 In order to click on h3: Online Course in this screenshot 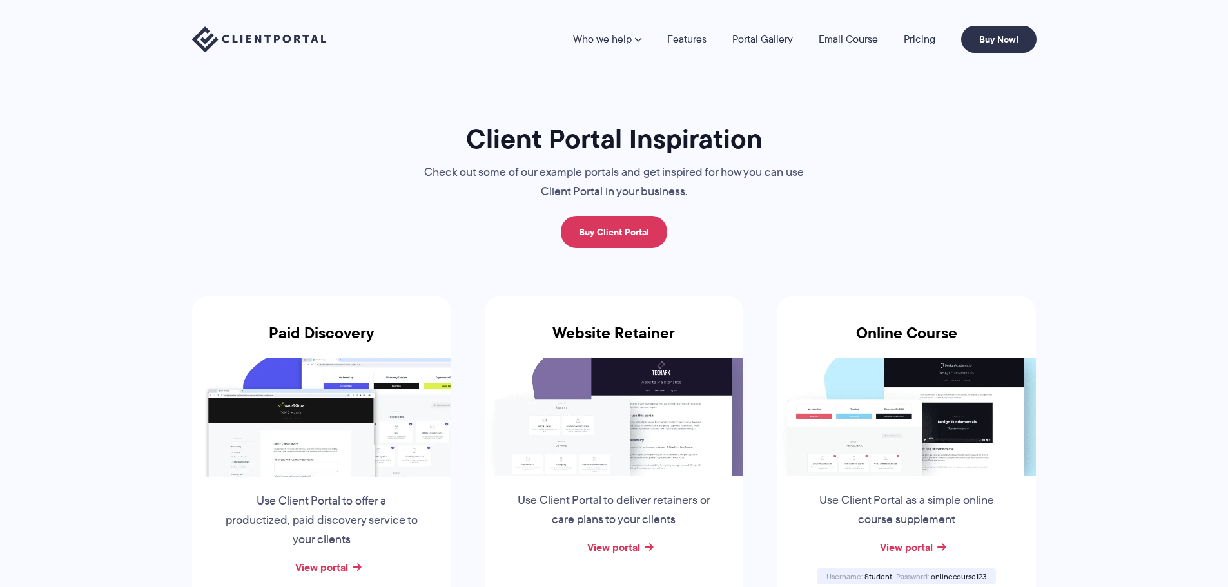, I will do `click(907, 341)`.